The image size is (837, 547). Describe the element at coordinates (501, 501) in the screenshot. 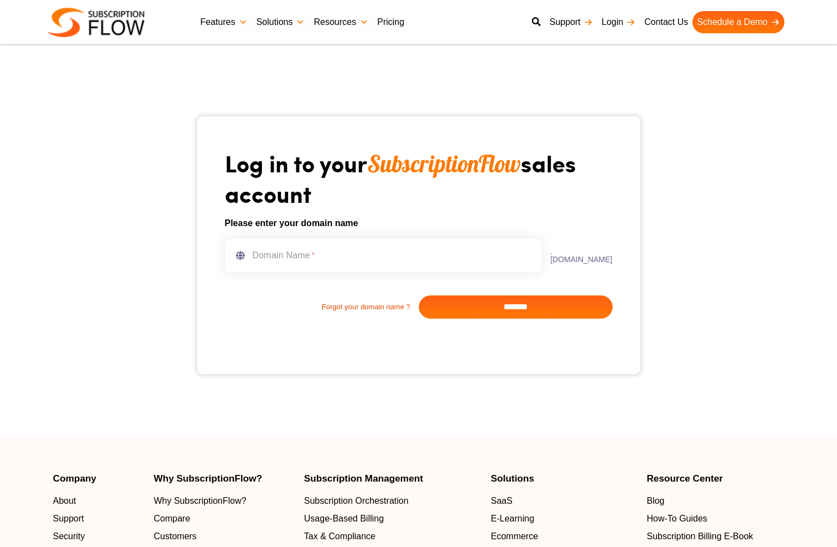

I see `span: SaaS` at that location.